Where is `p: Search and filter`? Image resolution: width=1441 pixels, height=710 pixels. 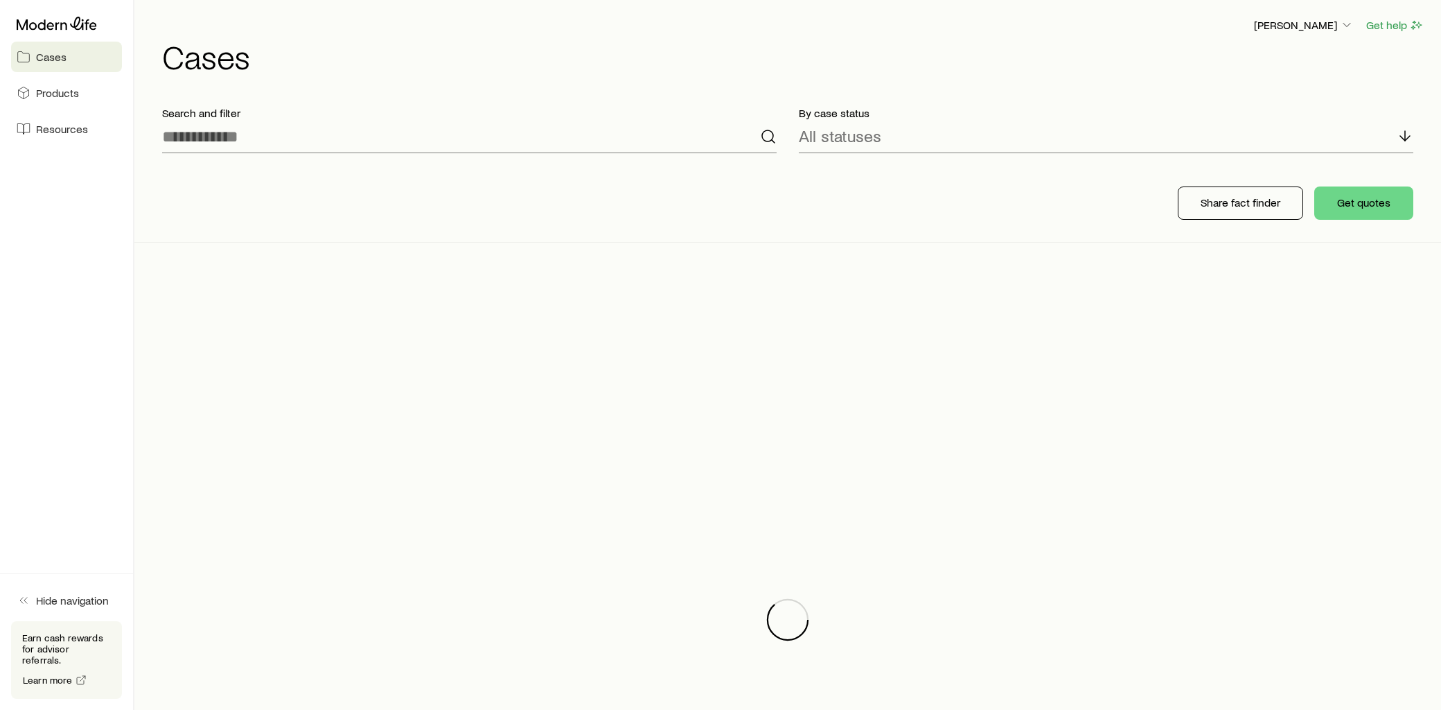 p: Search and filter is located at coordinates (469, 113).